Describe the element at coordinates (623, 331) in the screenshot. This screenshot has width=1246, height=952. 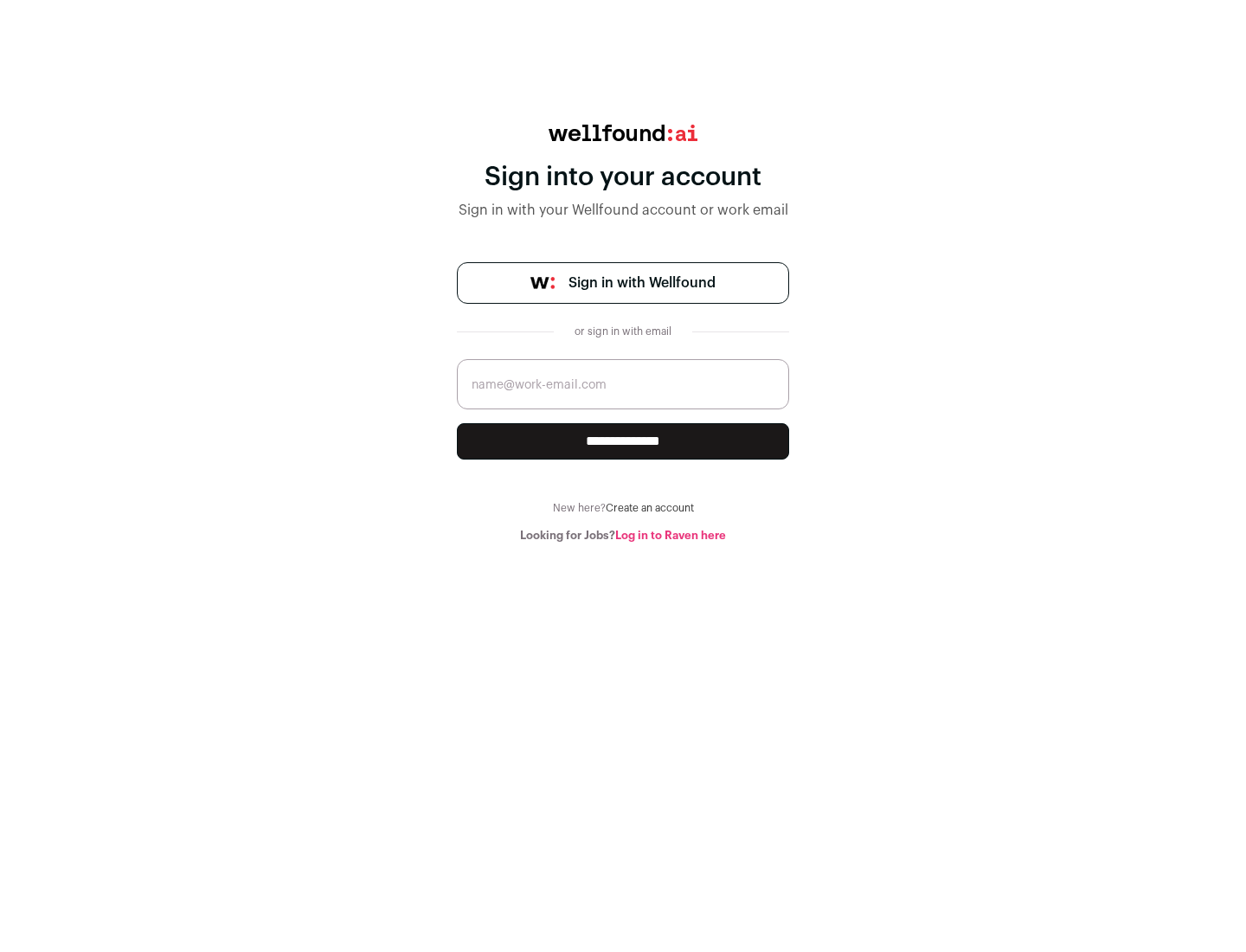
I see `div: or sign in with email` at that location.